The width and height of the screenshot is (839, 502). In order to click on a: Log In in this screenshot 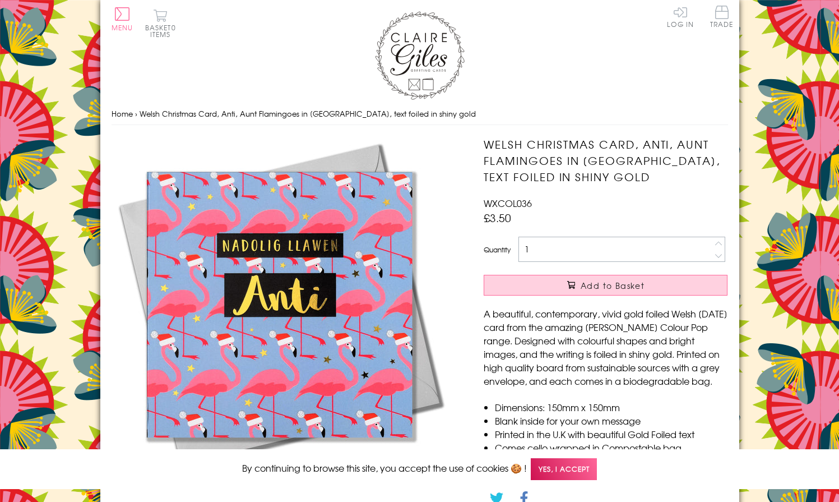, I will do `click(680, 16)`.